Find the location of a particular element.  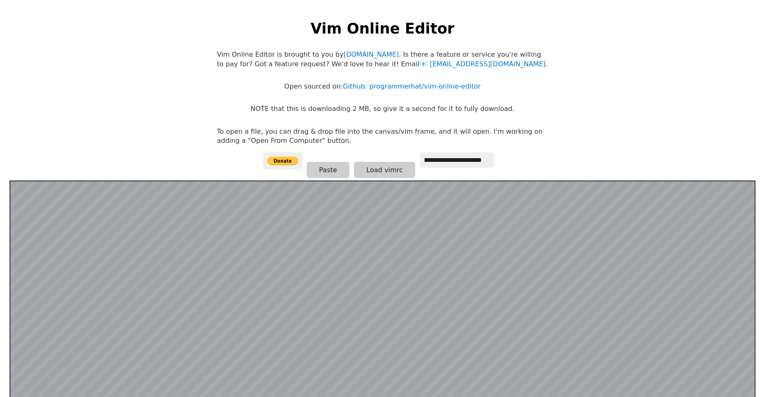

p: To open a file, you can drag & drop file into the canvas/vim frame, and it will open. I'm working... is located at coordinates (382, 136).